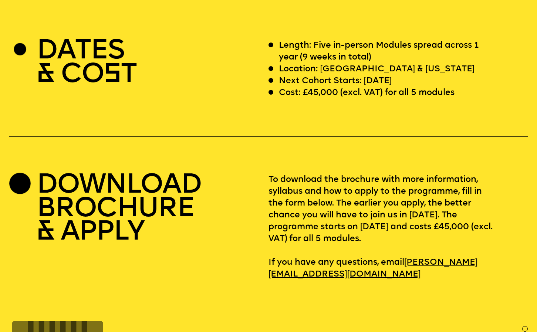 This screenshot has width=537, height=332. Describe the element at coordinates (387, 52) in the screenshot. I see `p: Length: Five in-person Modules spread across 1 year (9 weeks in total)` at that location.